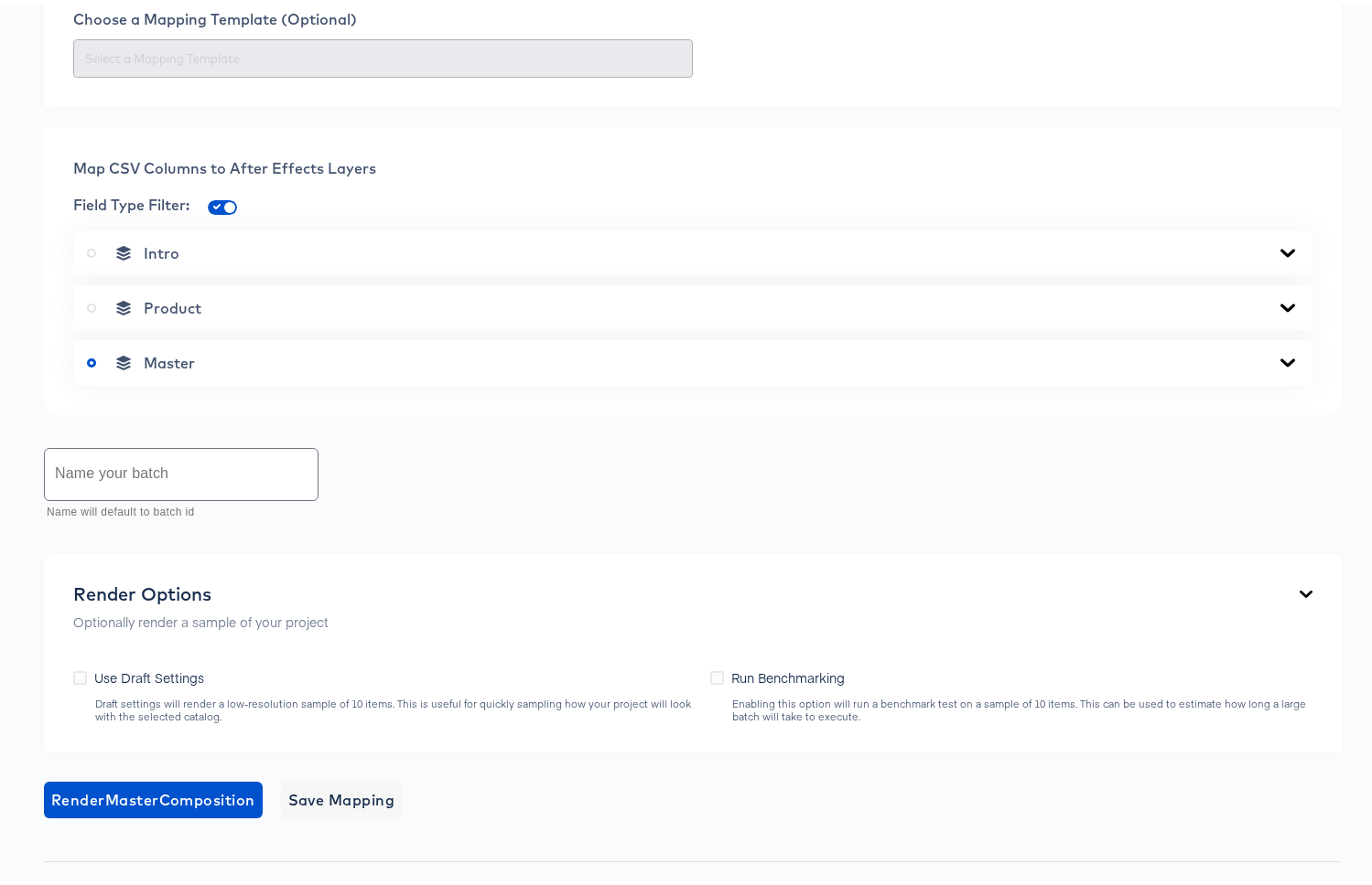 This screenshot has width=1372, height=885. I want to click on p: Optionally render a sample of your project, so click(201, 618).